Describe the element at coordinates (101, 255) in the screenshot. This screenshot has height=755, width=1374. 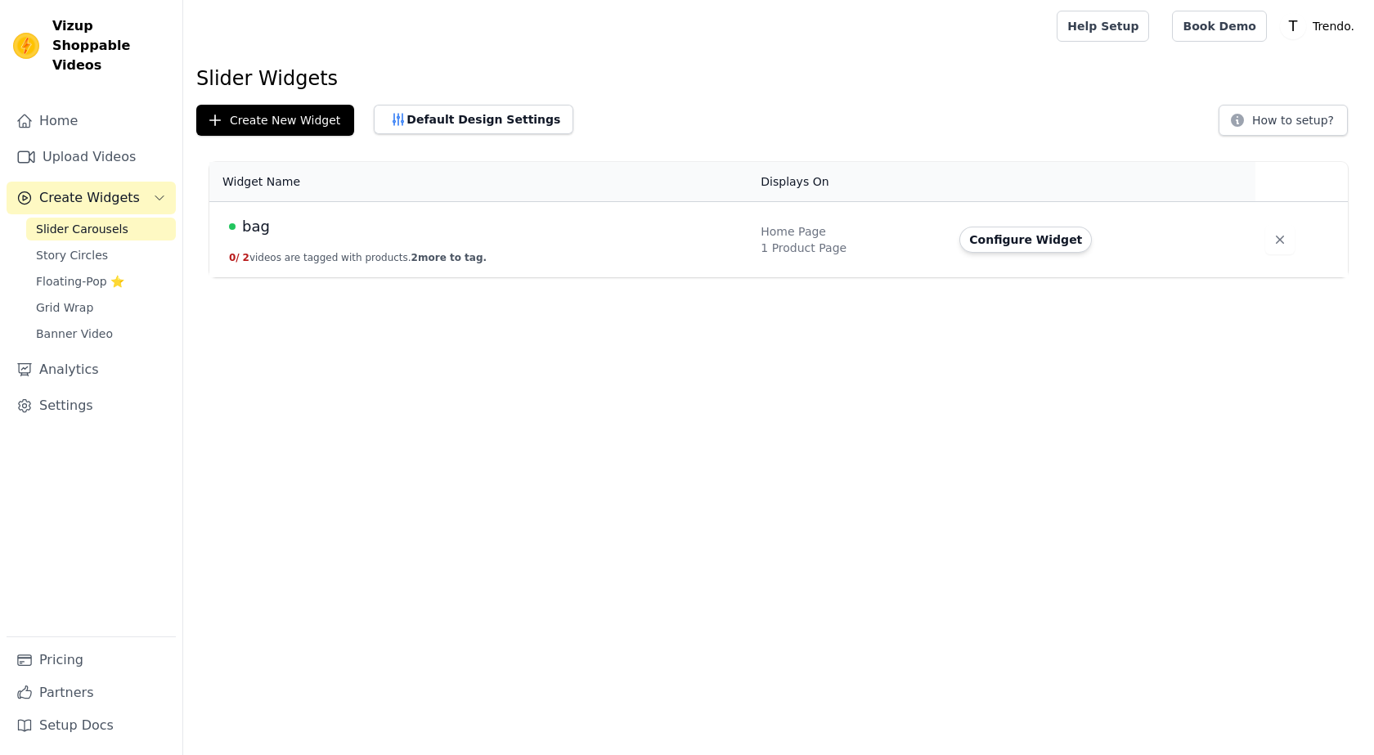
I see `a: Story Circles` at that location.